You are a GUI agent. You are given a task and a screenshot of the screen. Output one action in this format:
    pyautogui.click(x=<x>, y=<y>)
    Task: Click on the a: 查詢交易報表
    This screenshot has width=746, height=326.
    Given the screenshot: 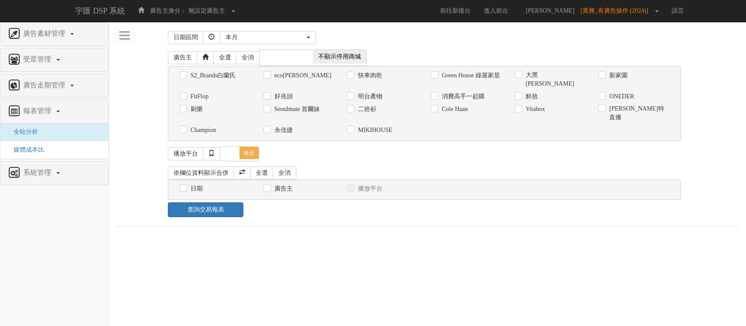 What is the action you would take?
    pyautogui.click(x=206, y=210)
    